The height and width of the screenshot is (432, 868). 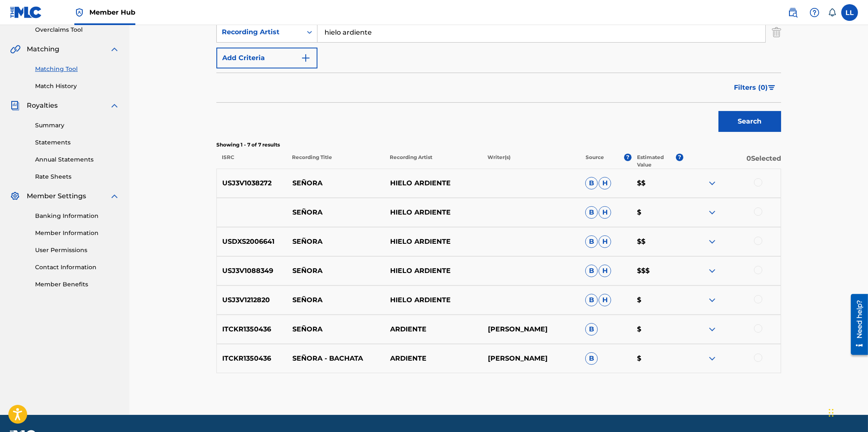 I want to click on p: USJ3V1088349, so click(x=252, y=271).